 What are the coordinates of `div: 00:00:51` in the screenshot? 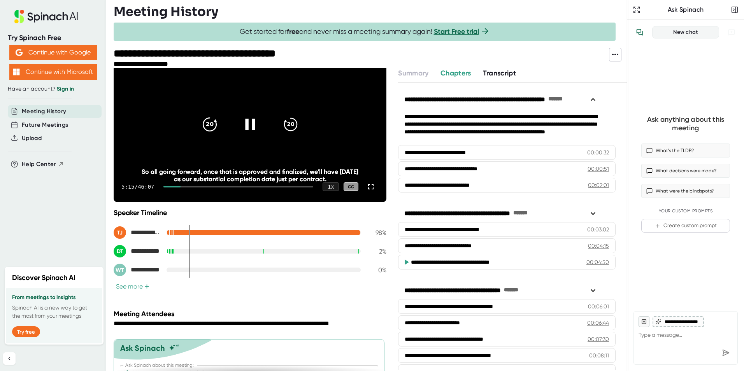 It's located at (598, 169).